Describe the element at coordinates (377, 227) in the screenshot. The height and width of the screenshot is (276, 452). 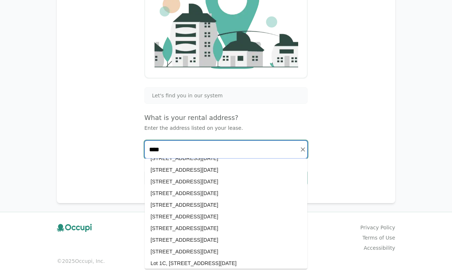
I see `a: Privacy Policy` at that location.